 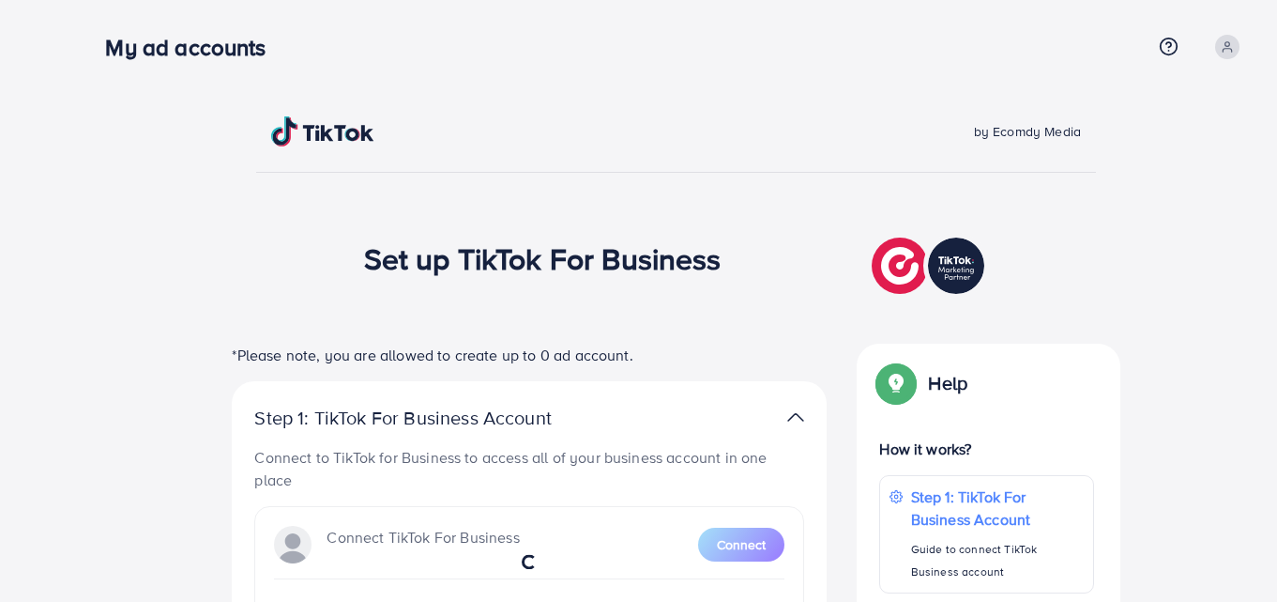 What do you see at coordinates (542, 258) in the screenshot?
I see `h1: Set up TikTok For Business` at bounding box center [542, 258].